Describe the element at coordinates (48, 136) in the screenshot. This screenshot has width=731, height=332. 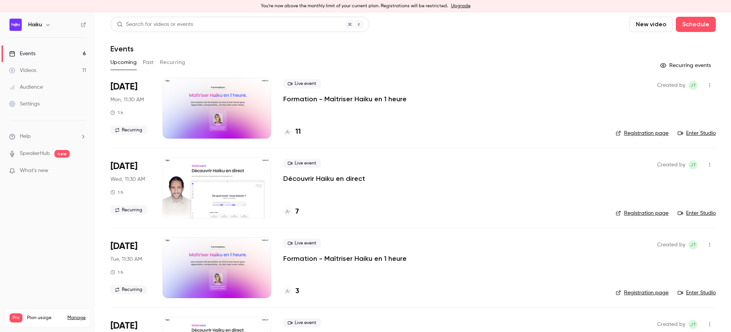
I see `li: help-dropdown-opener` at that location.